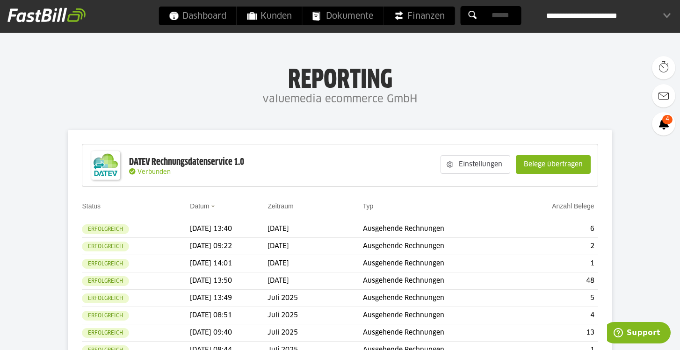 This screenshot has width=680, height=350. What do you see at coordinates (187, 162) in the screenshot?
I see `div: DATEV Rechnungsdatenservice 1.0` at bounding box center [187, 162].